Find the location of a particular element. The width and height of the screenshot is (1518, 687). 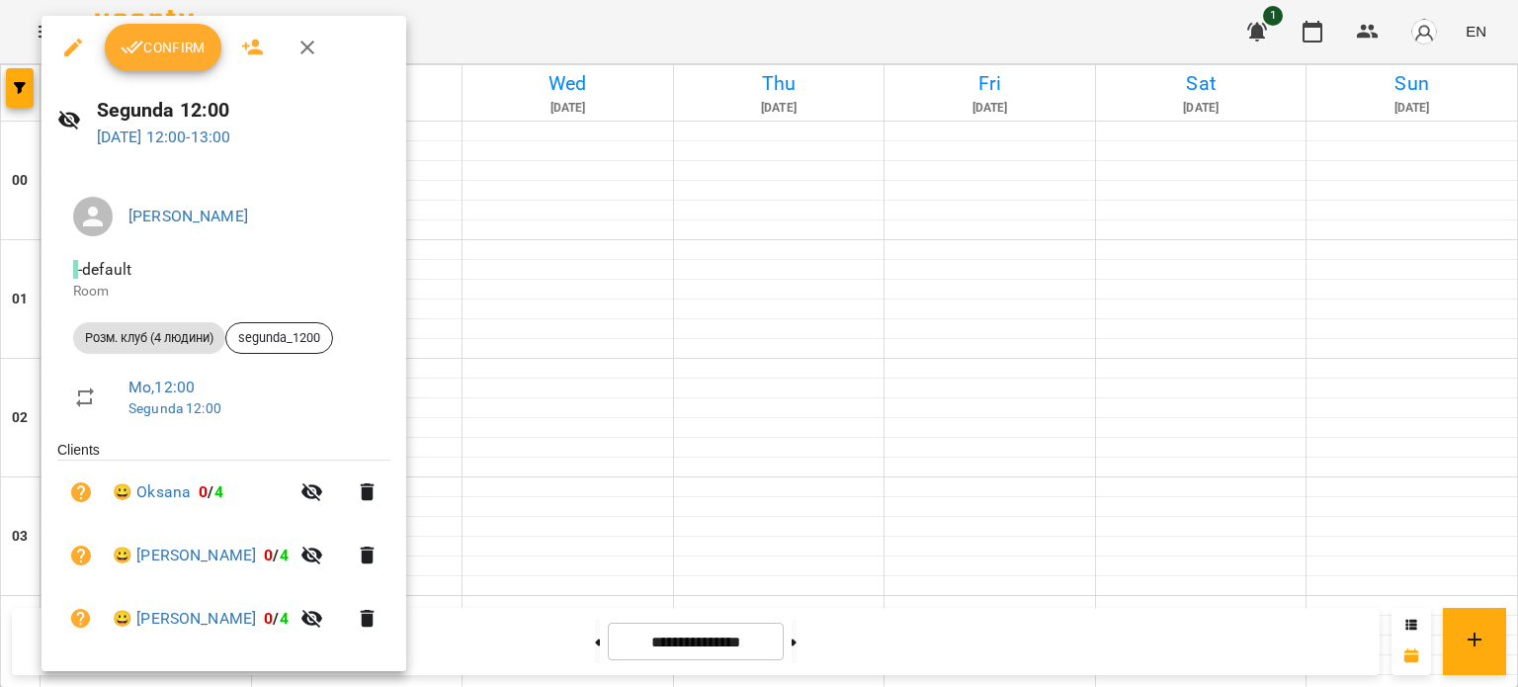

h6: Segunda 12:00 is located at coordinates (244, 110).